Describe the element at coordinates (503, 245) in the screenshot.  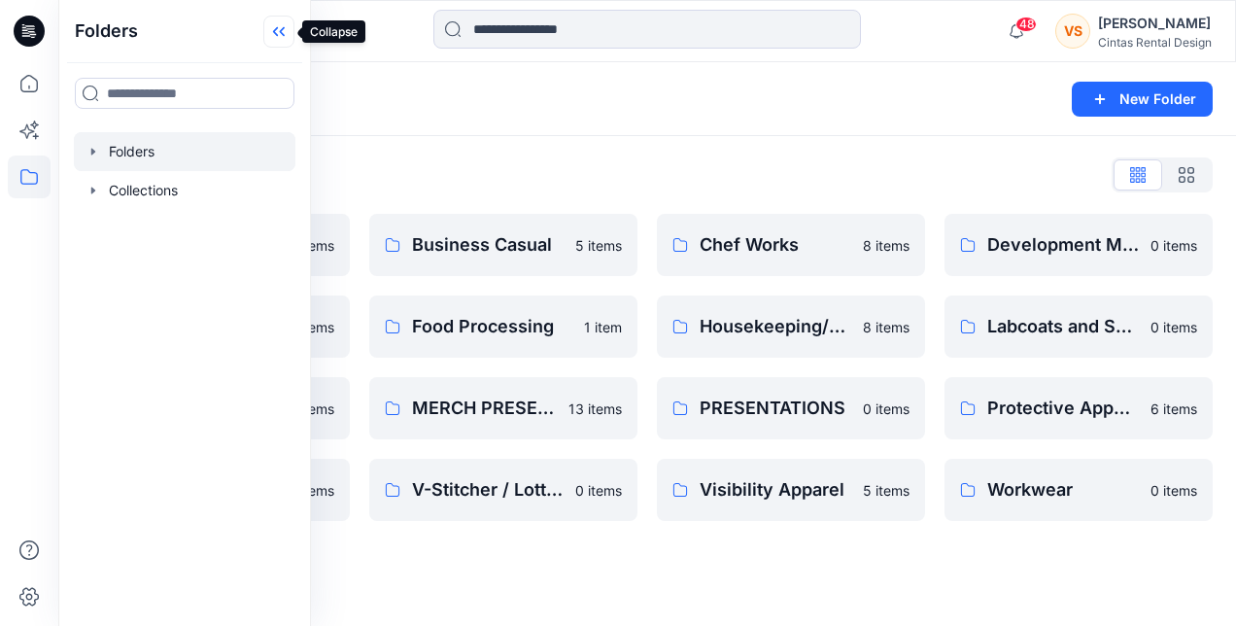
I see `a: Business Casual5 items` at that location.